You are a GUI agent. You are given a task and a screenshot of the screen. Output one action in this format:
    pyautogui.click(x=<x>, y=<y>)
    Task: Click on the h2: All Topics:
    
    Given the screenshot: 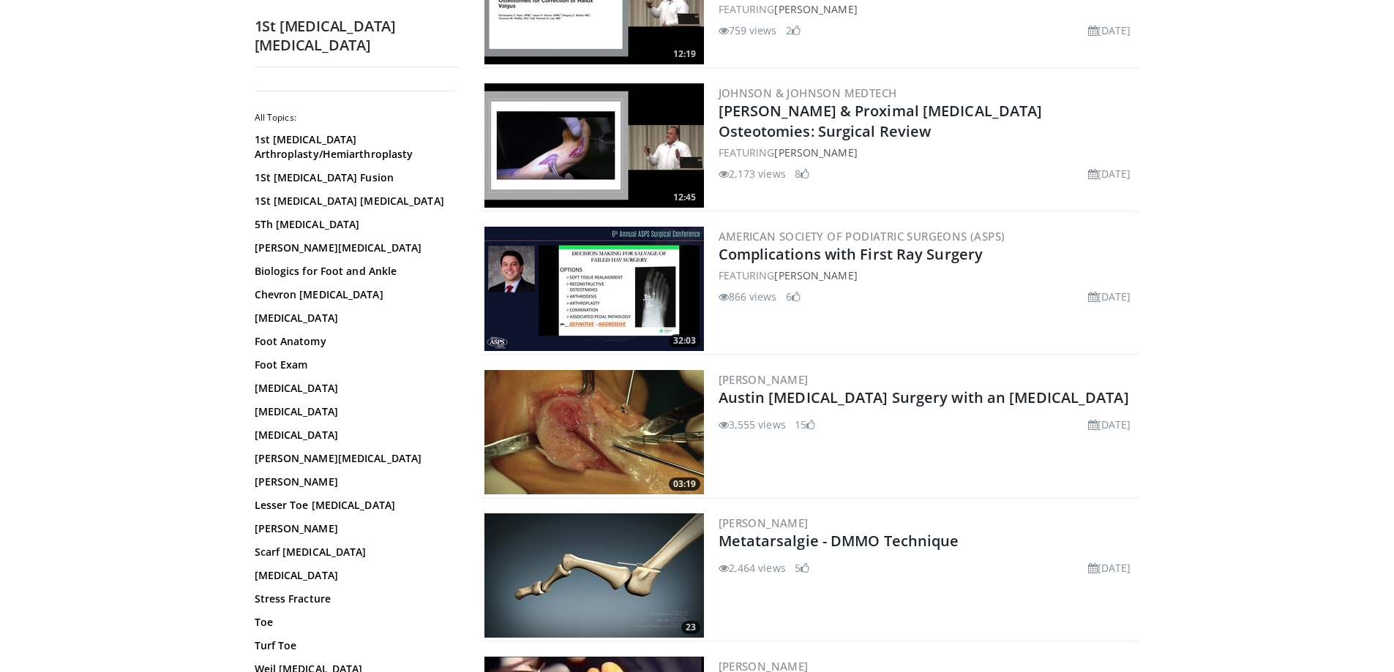 What is the action you would take?
    pyautogui.click(x=355, y=118)
    